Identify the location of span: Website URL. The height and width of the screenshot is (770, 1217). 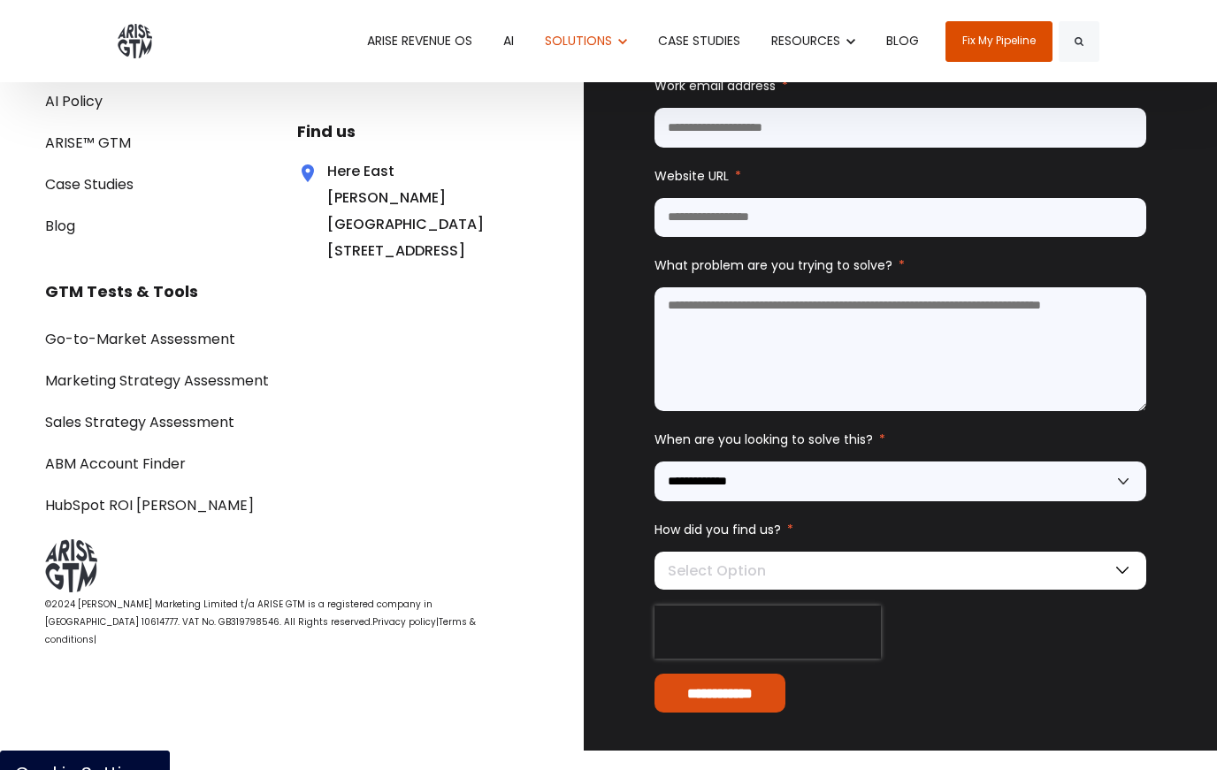
(692, 176).